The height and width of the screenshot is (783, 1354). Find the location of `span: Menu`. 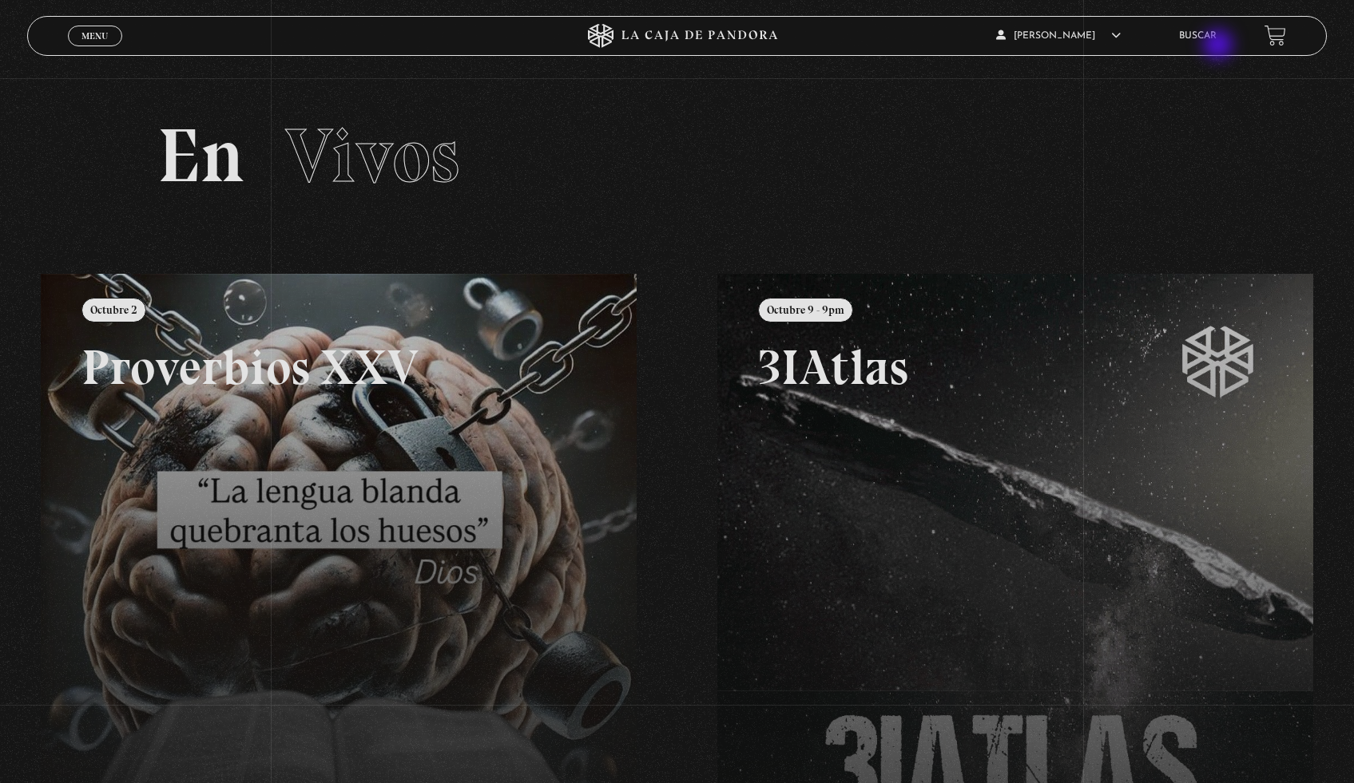

span: Menu is located at coordinates (94, 36).